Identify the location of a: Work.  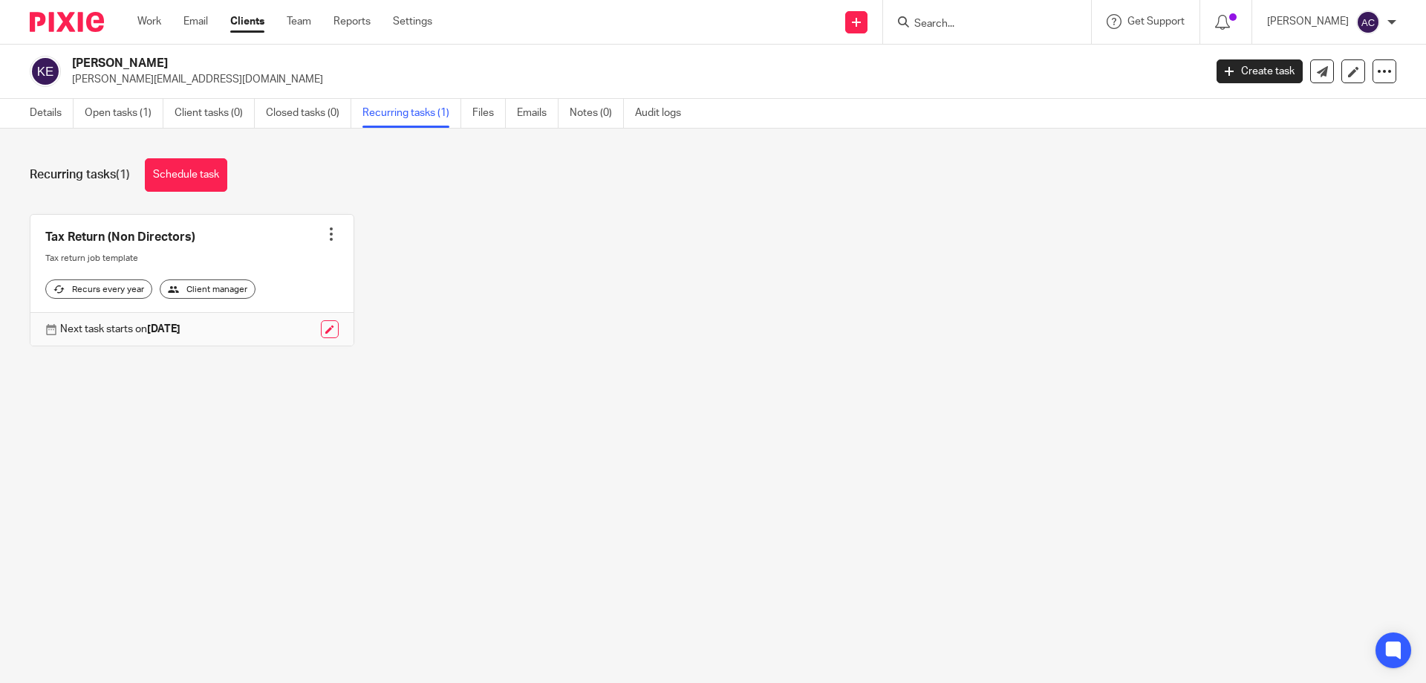
(149, 22).